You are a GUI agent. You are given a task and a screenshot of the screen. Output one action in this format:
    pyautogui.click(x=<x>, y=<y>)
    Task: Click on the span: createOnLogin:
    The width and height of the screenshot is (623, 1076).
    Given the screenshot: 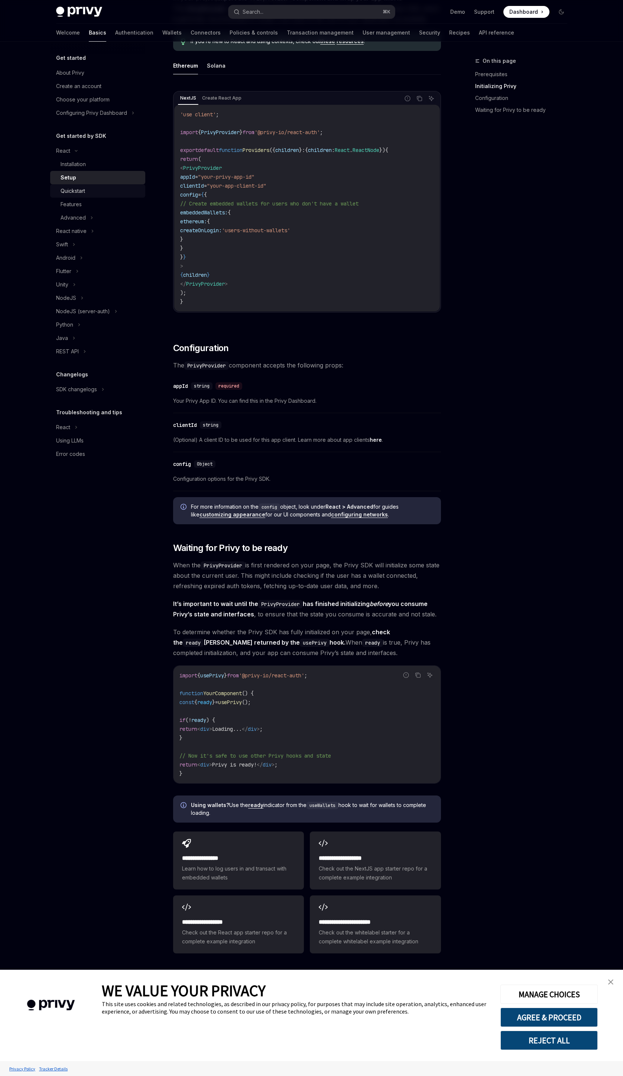 What is the action you would take?
    pyautogui.click(x=201, y=230)
    